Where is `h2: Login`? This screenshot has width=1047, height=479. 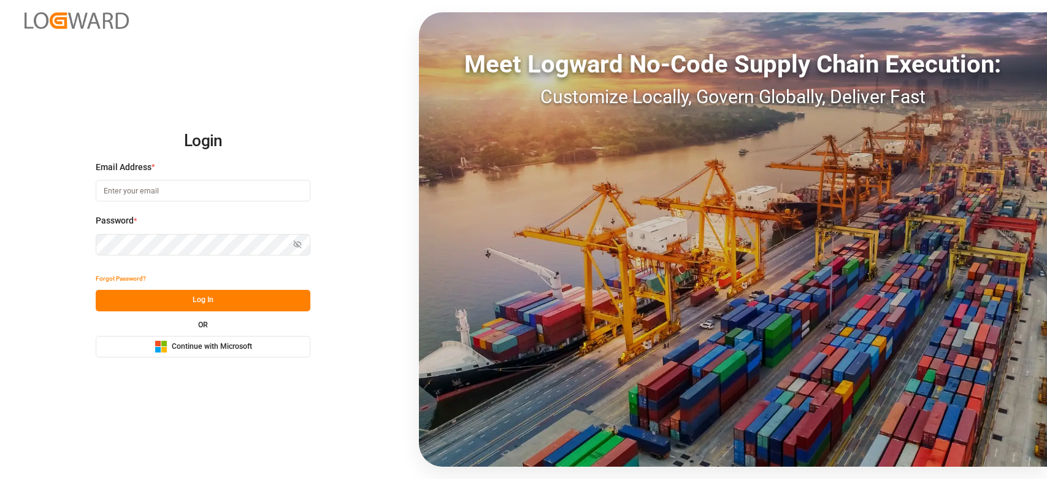
h2: Login is located at coordinates (203, 141).